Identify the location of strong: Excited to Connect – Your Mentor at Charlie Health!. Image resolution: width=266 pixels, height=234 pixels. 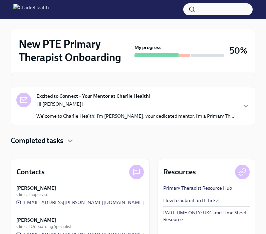
(94, 96).